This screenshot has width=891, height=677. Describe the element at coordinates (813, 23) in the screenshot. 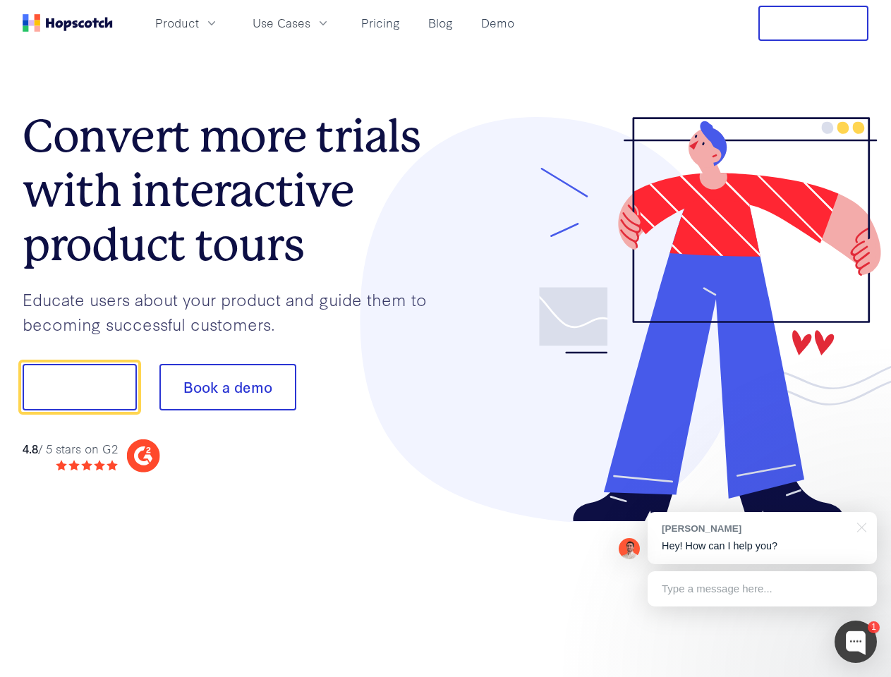

I see `button: Free Trial` at that location.